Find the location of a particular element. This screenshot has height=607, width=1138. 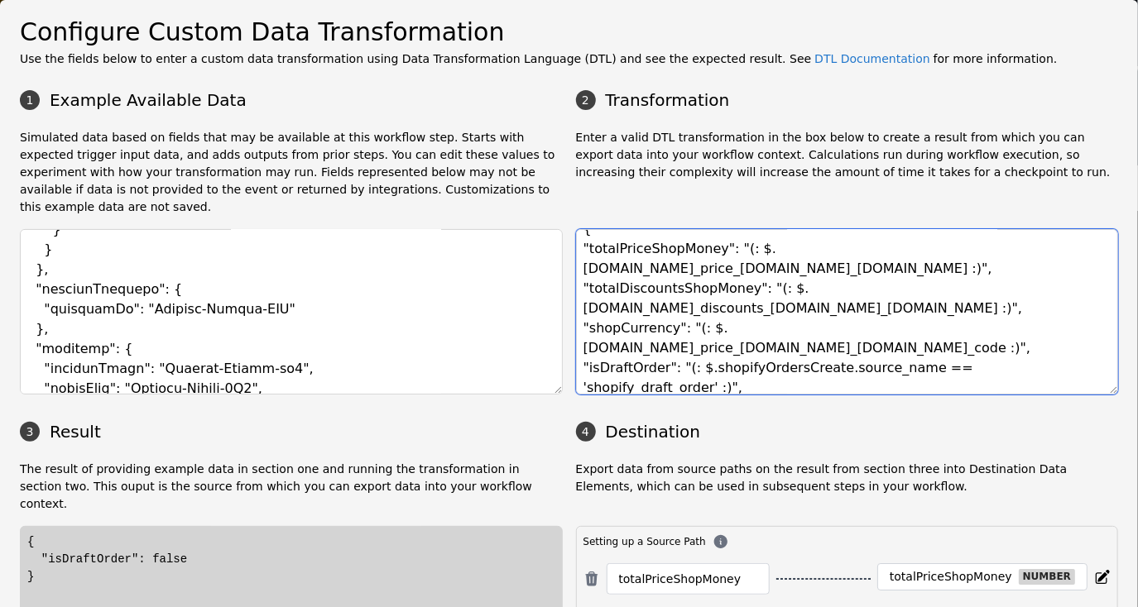

p: Enter a valid DTL transformation in the box below to create a result from which you can export da... is located at coordinates (847, 172).